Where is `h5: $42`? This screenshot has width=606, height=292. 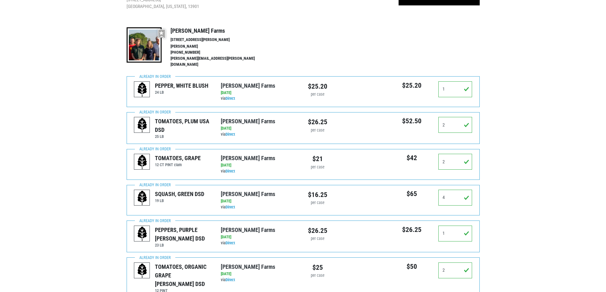
h5: $42 is located at coordinates (411, 158).